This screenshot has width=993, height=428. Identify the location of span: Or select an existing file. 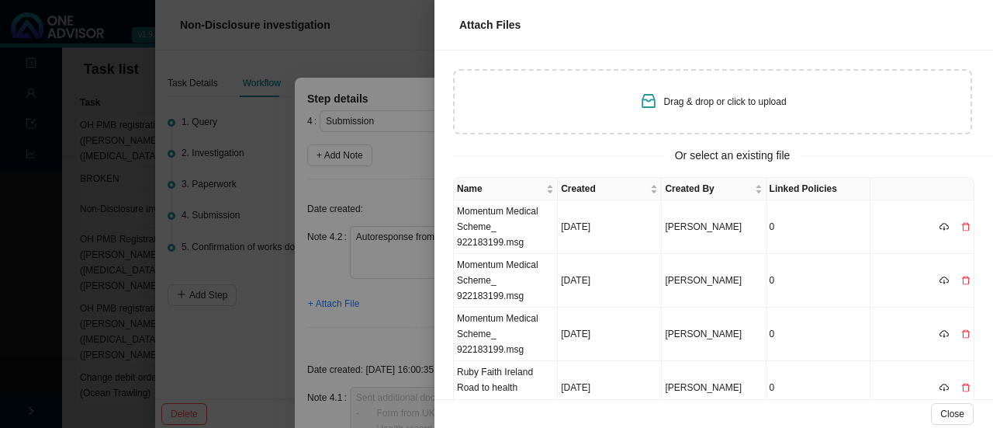
(732, 155).